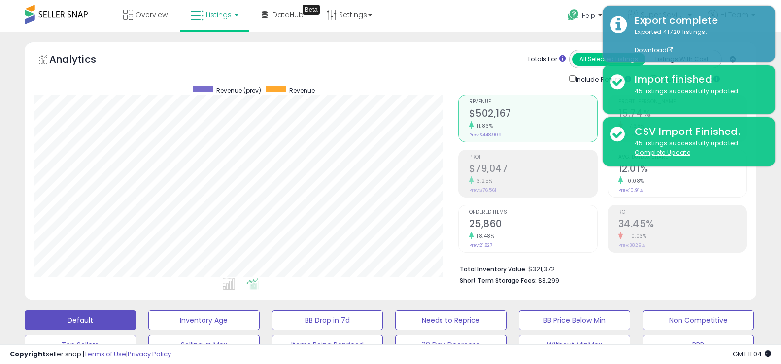 The width and height of the screenshot is (781, 364). What do you see at coordinates (608, 59) in the screenshot?
I see `button: All Selected Listings` at bounding box center [608, 59].